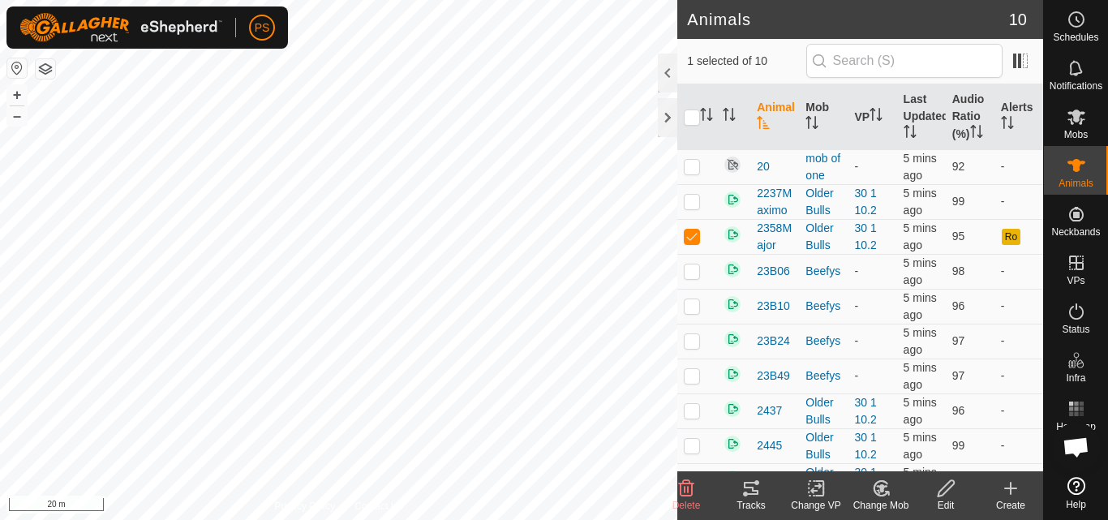  I want to click on div: Create, so click(1011, 505).